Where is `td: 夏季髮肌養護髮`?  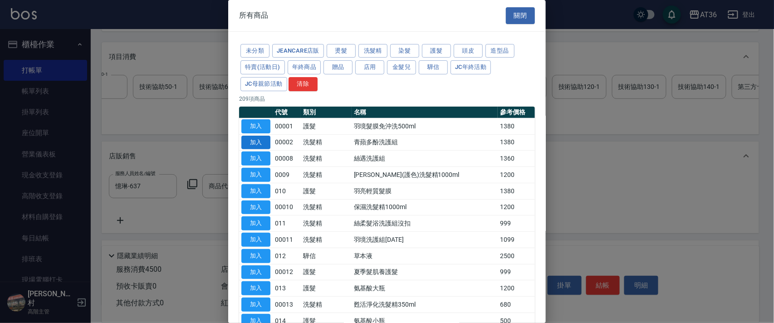 td: 夏季髮肌養護髮 is located at coordinates (425, 272).